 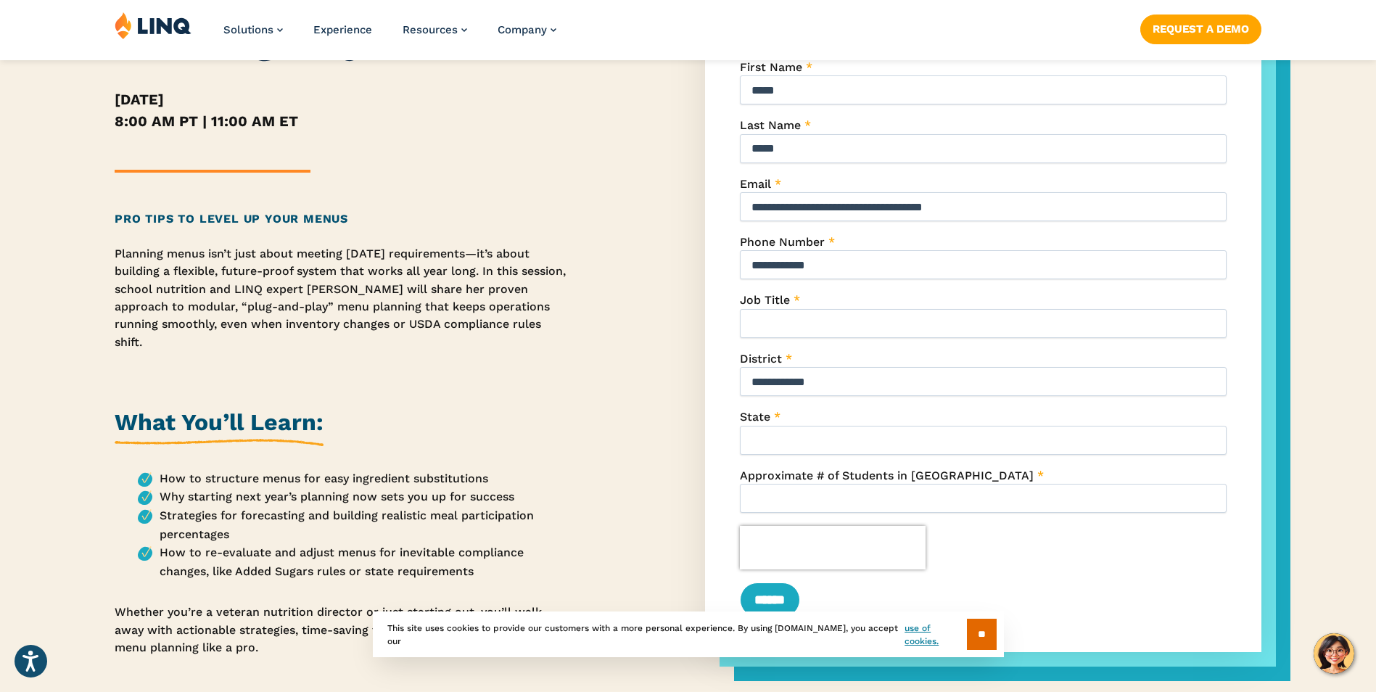 I want to click on a: Experience, so click(x=342, y=30).